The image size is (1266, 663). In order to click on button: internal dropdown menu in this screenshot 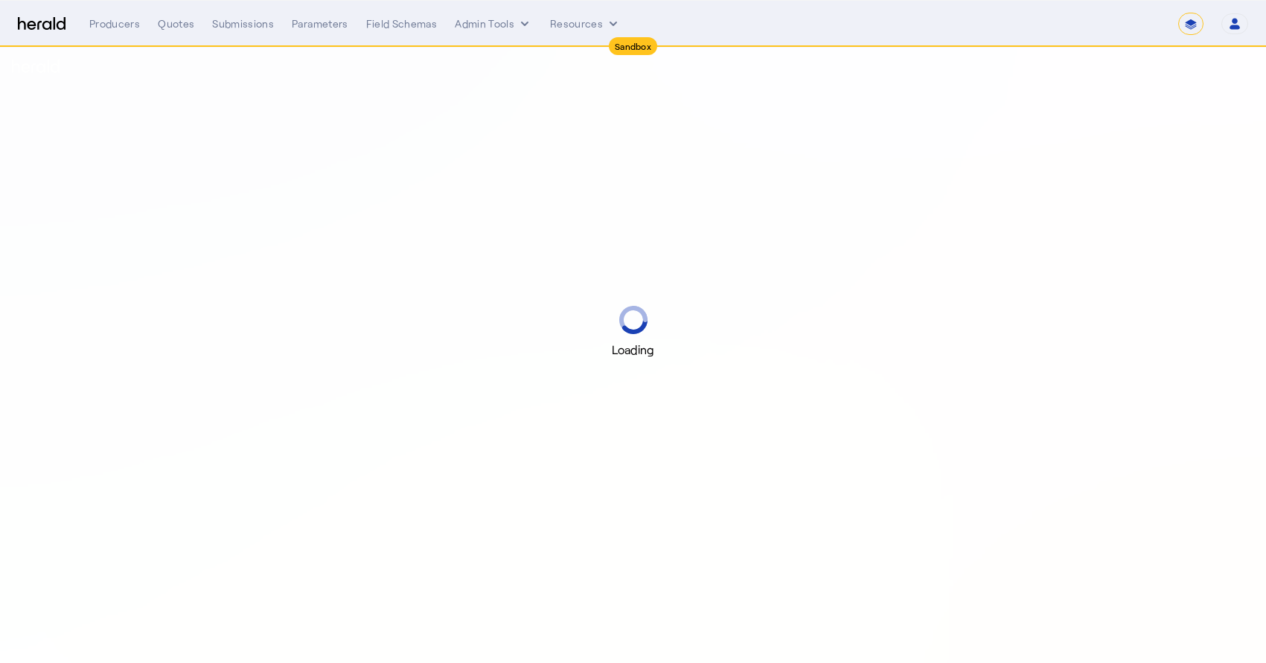, I will do `click(493, 24)`.